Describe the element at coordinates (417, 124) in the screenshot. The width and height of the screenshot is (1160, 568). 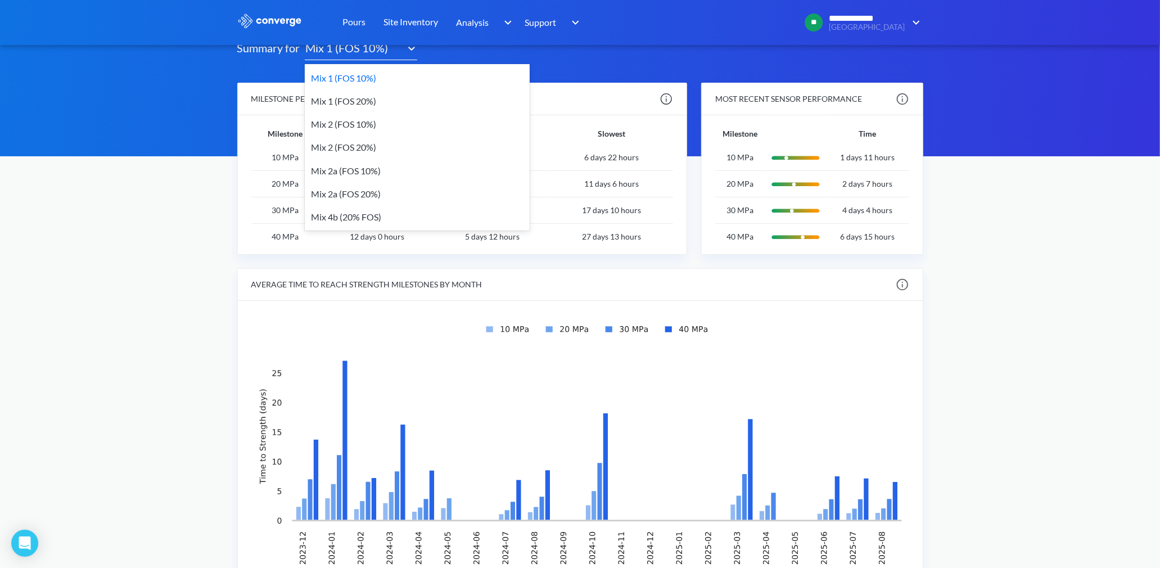
I see `div: Mix 2 (FOS 10%)` at that location.